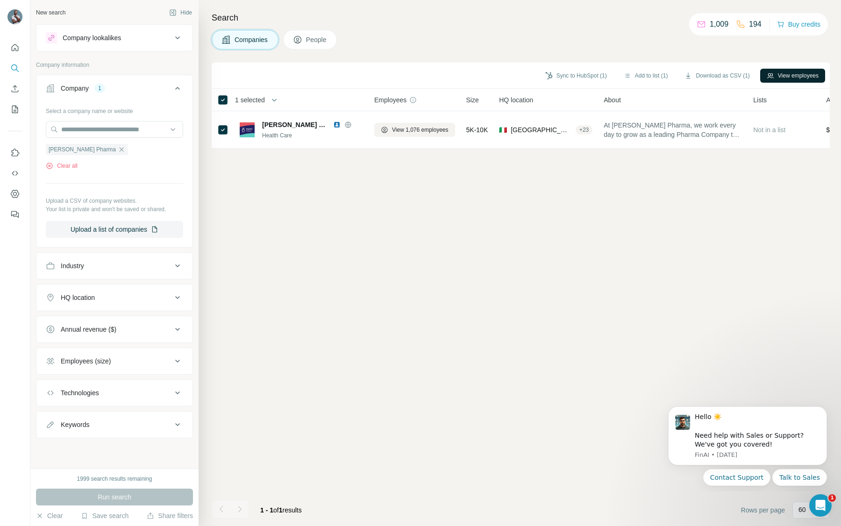 The height and width of the screenshot is (526, 841). I want to click on img: Logo of Angelini Pharma, so click(247, 130).